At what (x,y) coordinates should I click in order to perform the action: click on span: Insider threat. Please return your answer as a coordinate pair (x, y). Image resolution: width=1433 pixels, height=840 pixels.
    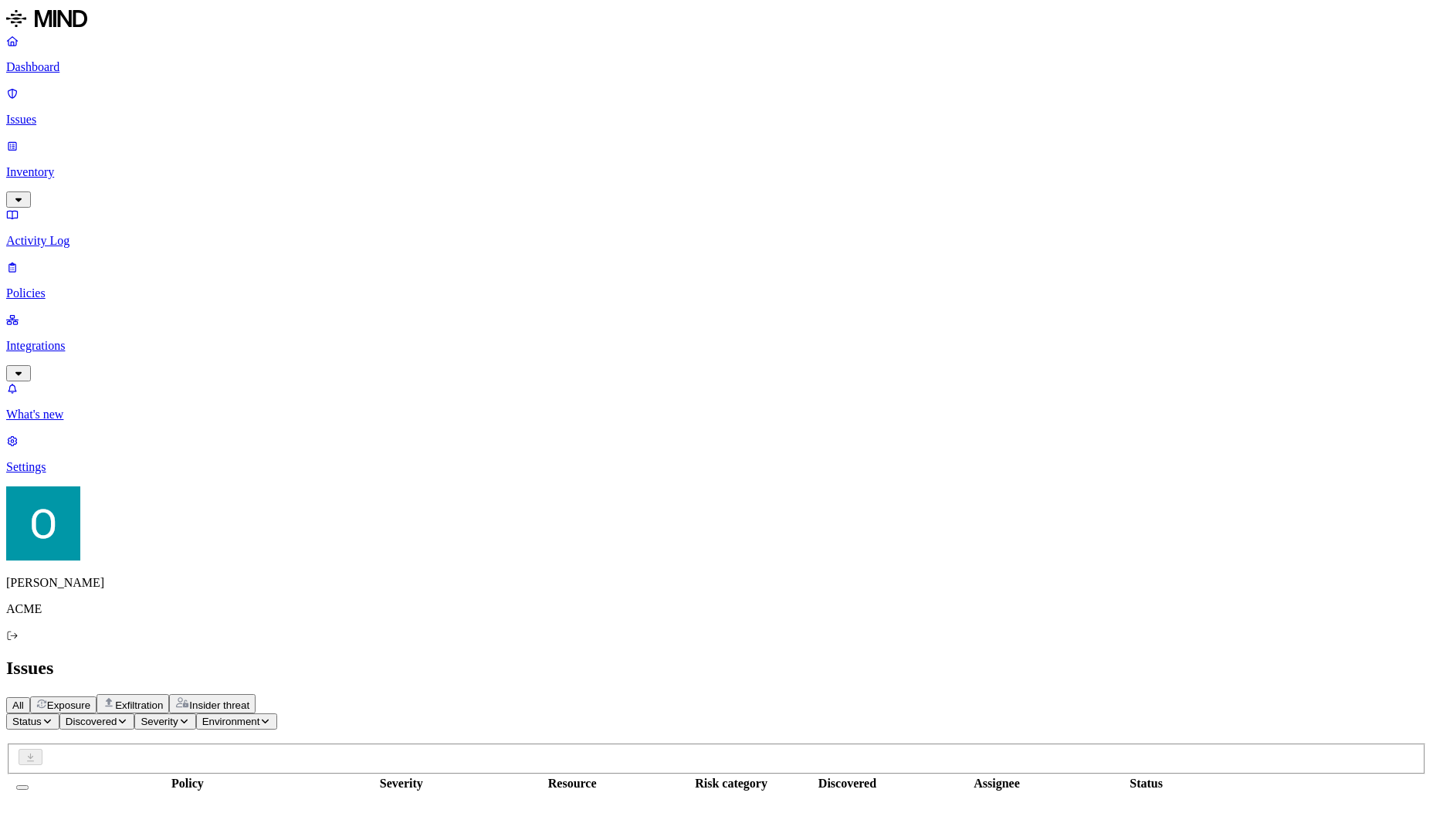
    Looking at the image, I should click on (220, 705).